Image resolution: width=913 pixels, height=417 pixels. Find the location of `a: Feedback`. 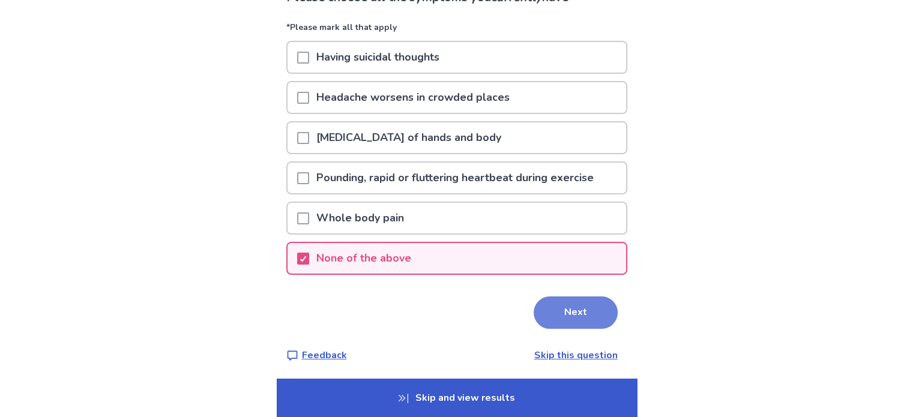

a: Feedback is located at coordinates (316, 356).